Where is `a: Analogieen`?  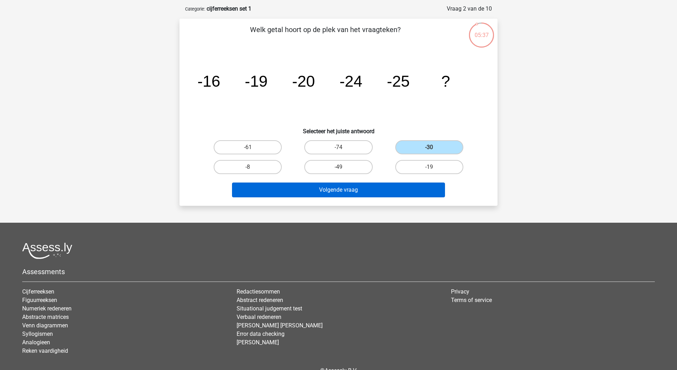 a: Analogieen is located at coordinates (36, 342).